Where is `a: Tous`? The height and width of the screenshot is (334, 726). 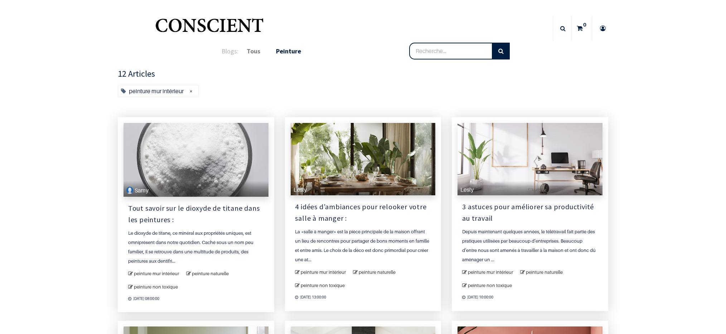 a: Tous is located at coordinates (253, 51).